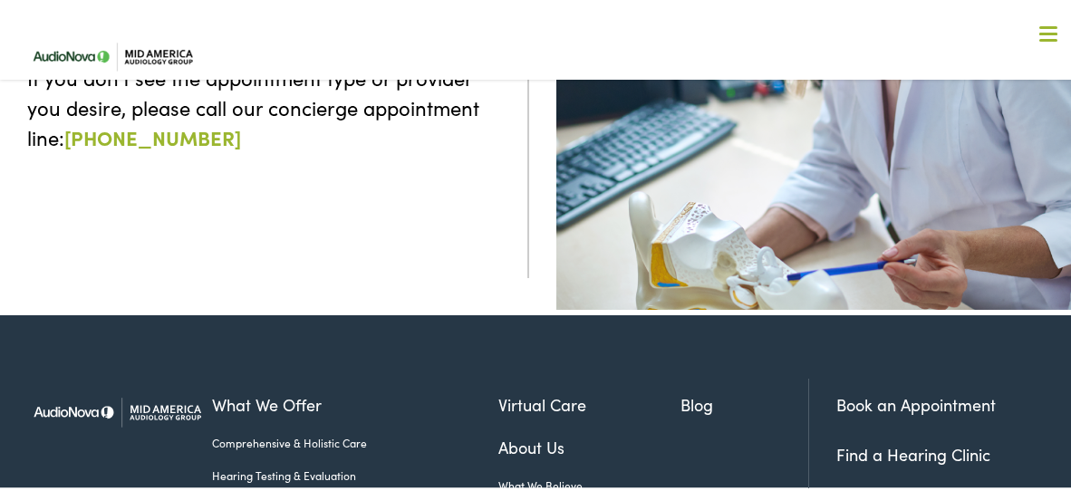 Image resolution: width=1071 pixels, height=491 pixels. I want to click on a: Comprehensive & Holistic Care, so click(355, 440).